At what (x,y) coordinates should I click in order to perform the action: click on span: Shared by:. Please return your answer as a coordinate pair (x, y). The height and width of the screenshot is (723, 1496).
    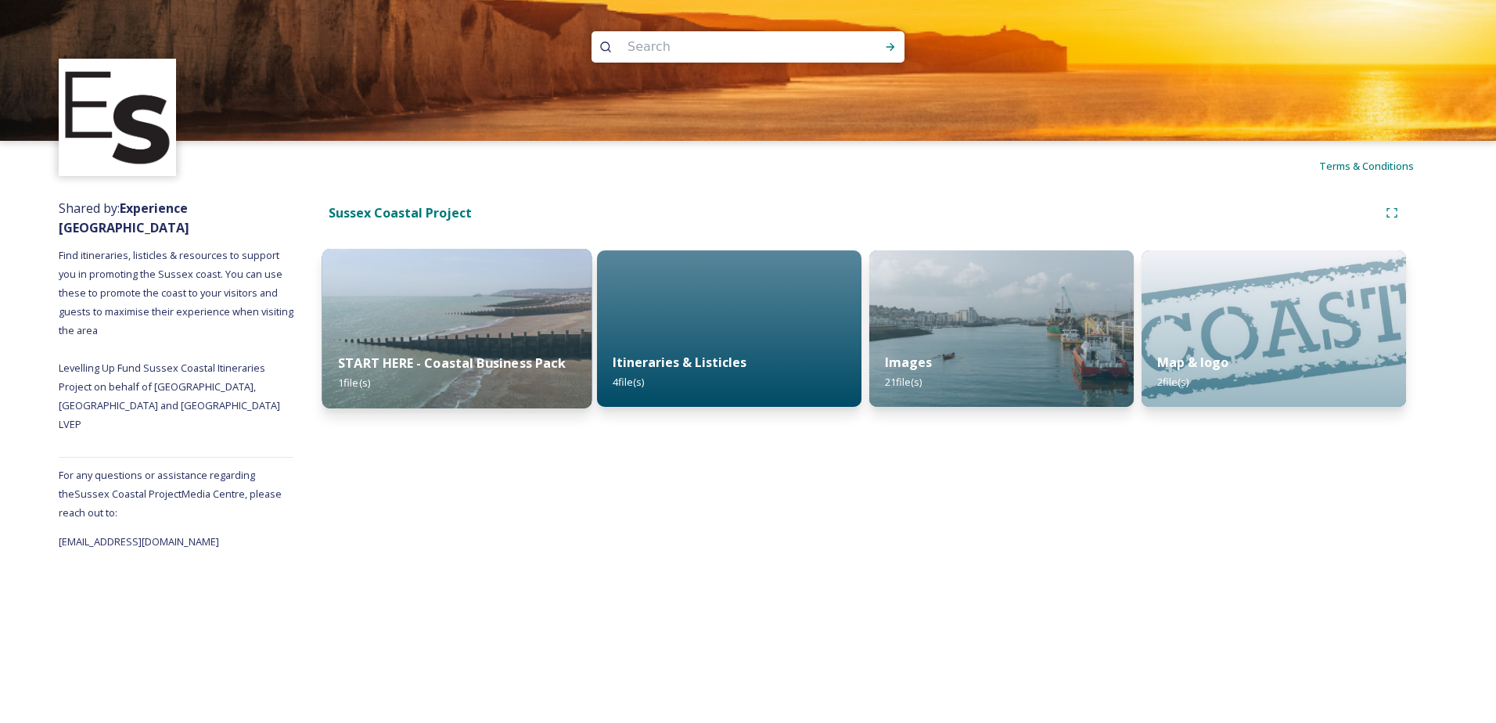
    Looking at the image, I should click on (124, 218).